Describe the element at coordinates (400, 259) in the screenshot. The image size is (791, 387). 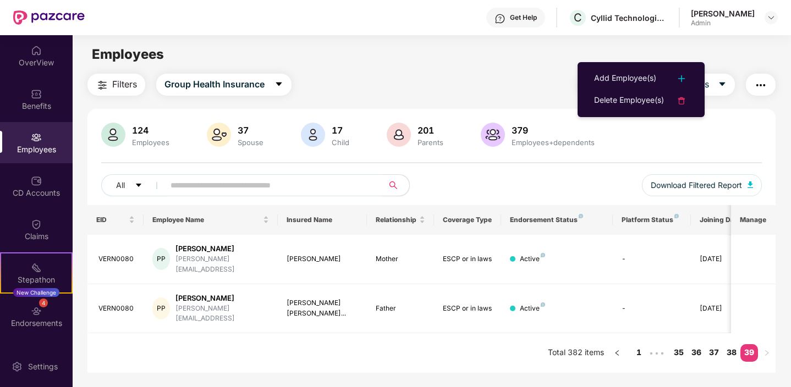
I see `div: Mother` at that location.